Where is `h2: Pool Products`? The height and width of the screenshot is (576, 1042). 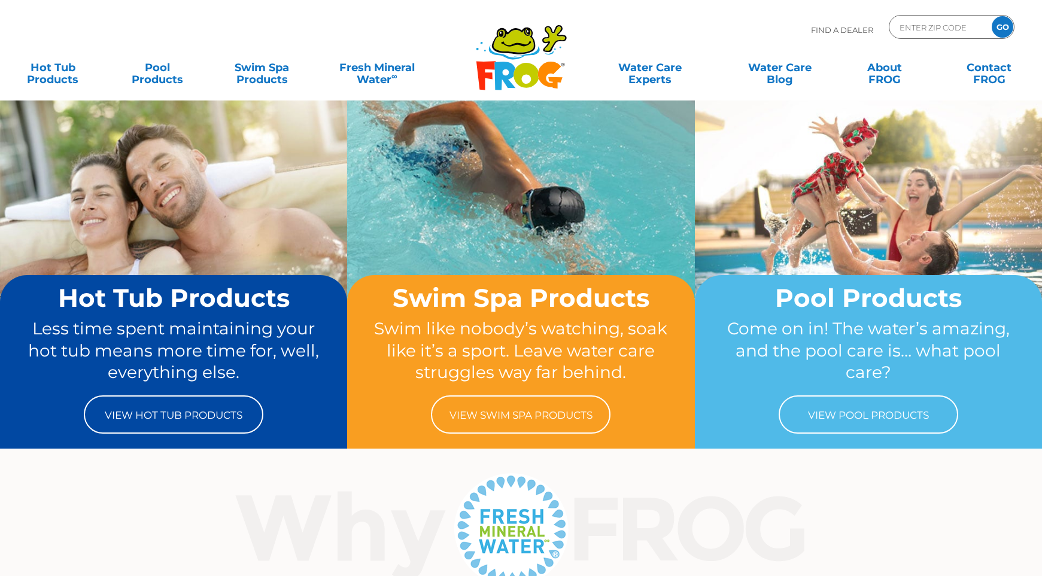
h2: Pool Products is located at coordinates (868, 298).